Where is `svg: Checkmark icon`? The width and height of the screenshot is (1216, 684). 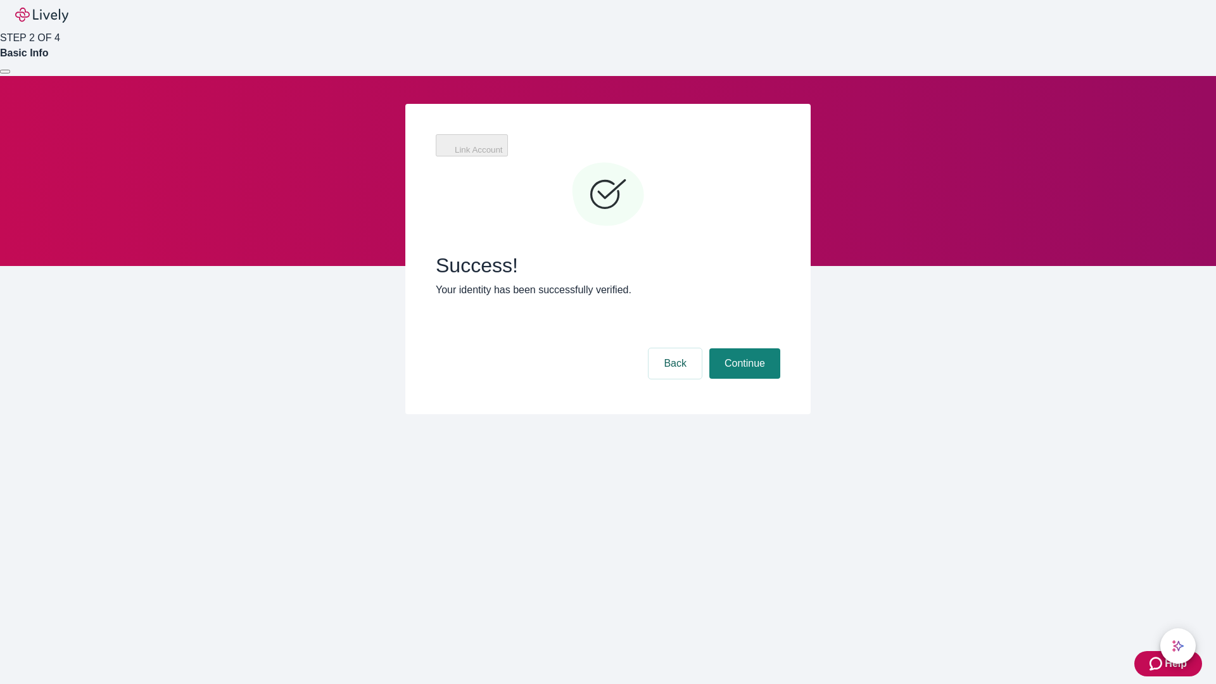 svg: Checkmark icon is located at coordinates (608, 195).